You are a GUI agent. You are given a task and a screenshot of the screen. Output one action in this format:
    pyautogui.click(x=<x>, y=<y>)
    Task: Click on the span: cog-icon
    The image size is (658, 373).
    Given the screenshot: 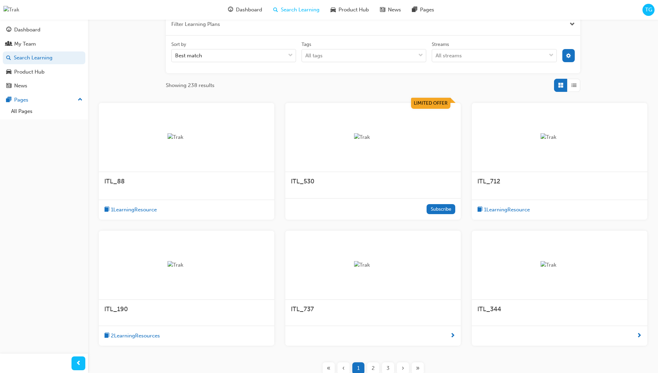 What is the action you would take?
    pyautogui.click(x=569, y=56)
    